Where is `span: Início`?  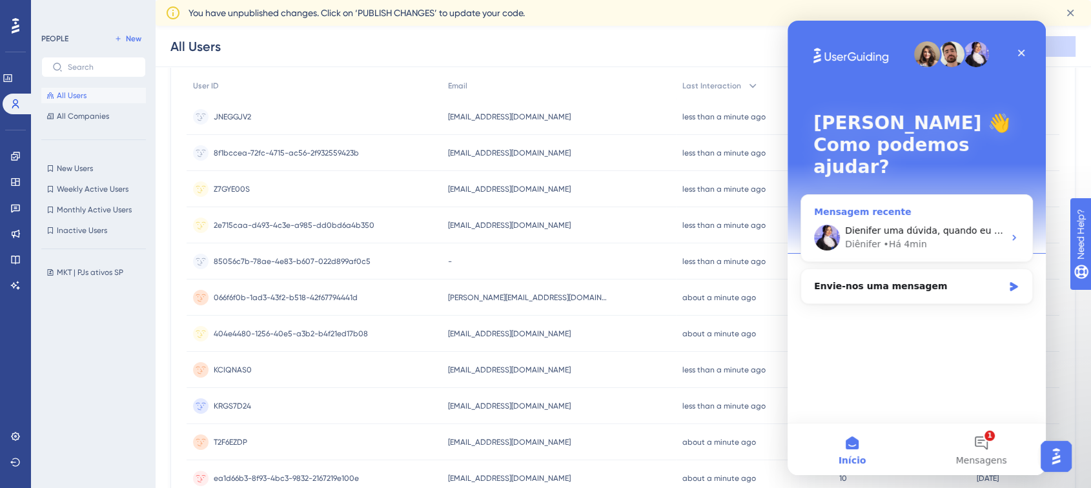
span: Início is located at coordinates (65, 439).